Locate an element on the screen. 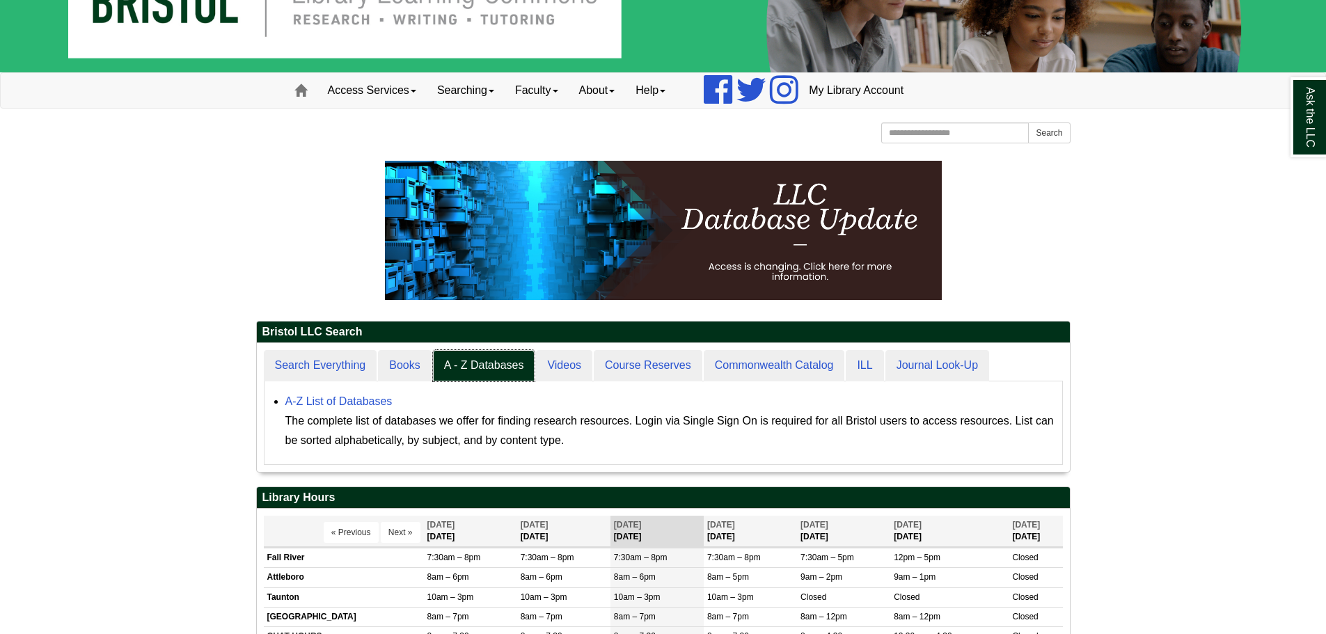  a: About is located at coordinates (597, 90).